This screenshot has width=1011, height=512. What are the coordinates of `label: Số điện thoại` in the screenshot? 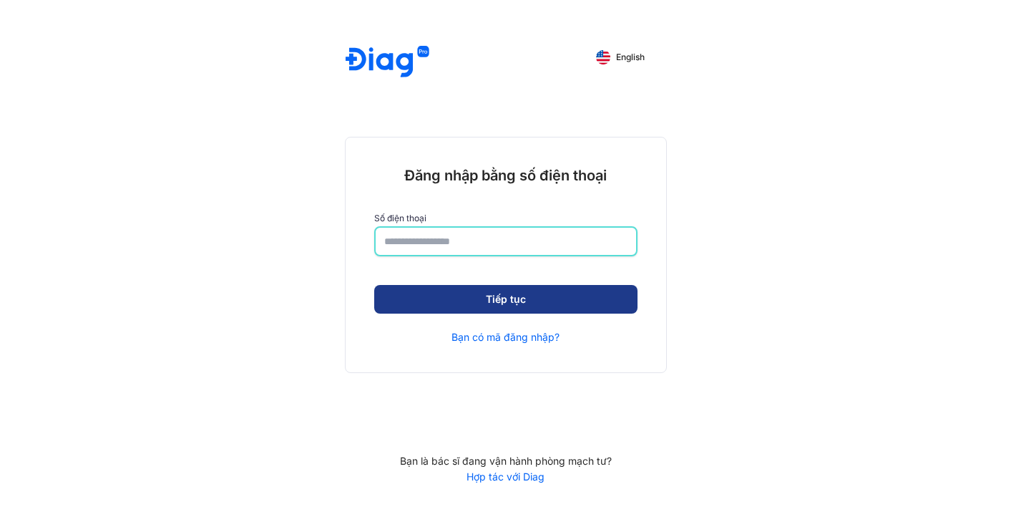 It's located at (506, 218).